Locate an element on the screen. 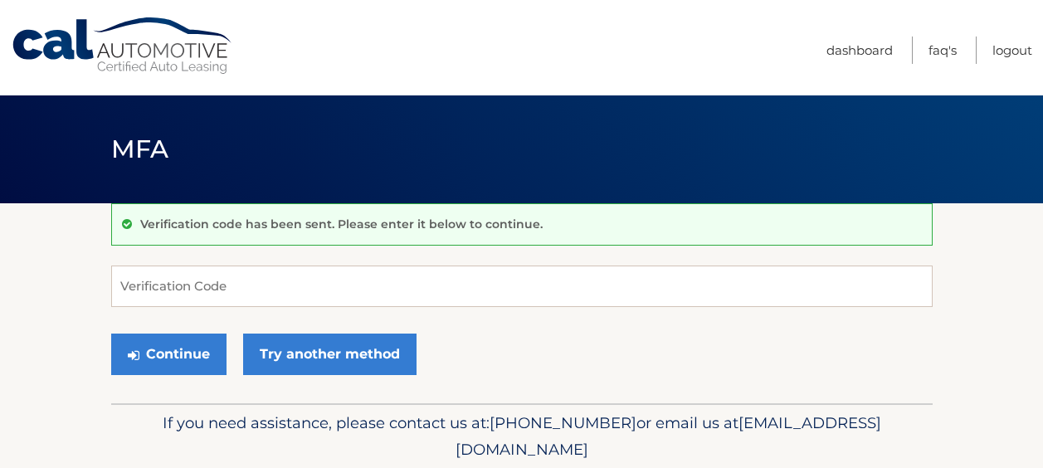  a: FAQ's is located at coordinates (942, 50).